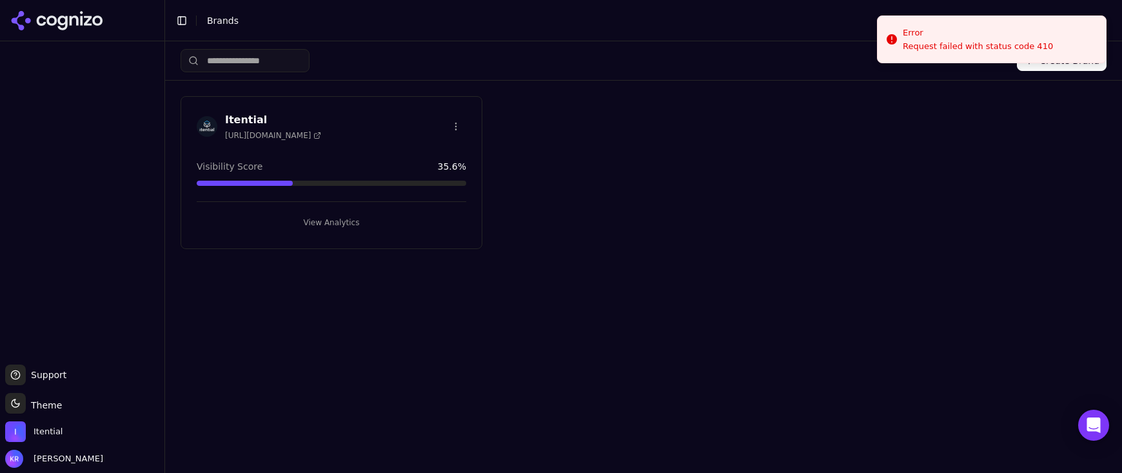  Describe the element at coordinates (230, 166) in the screenshot. I see `span: Visibility Score` at that location.